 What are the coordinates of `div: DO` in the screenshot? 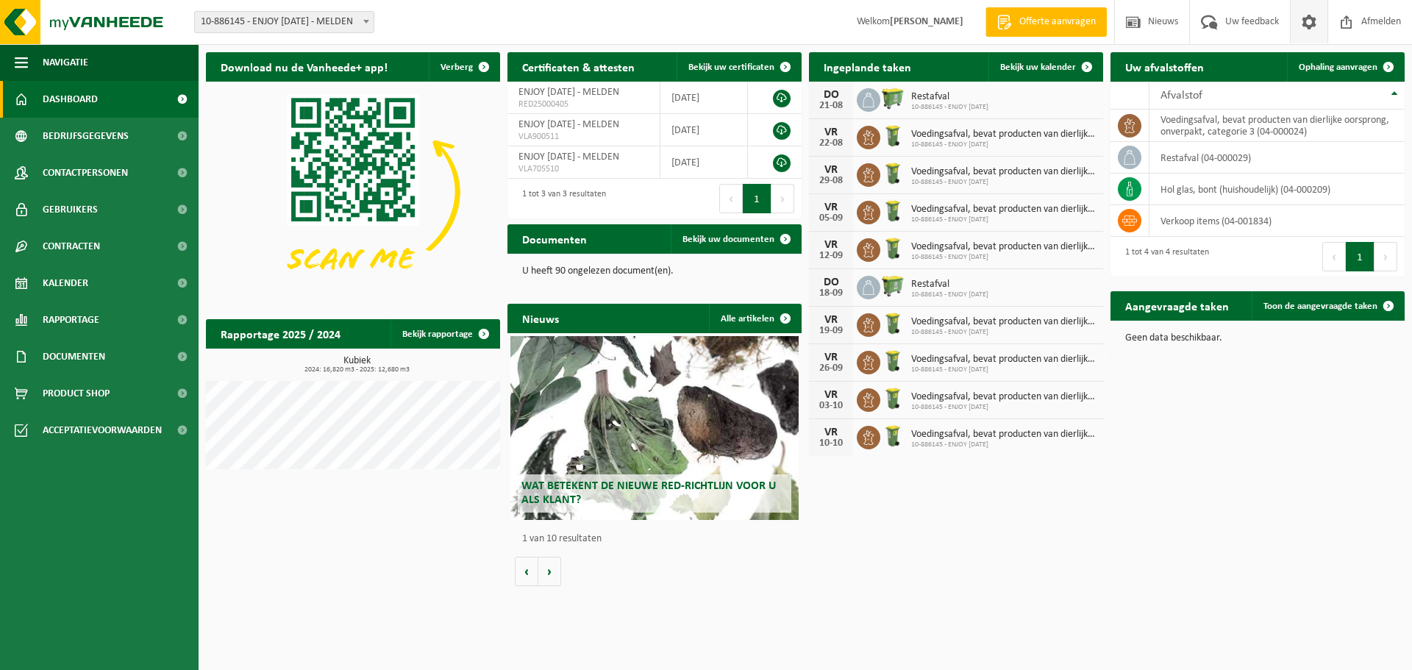 It's located at (831, 282).